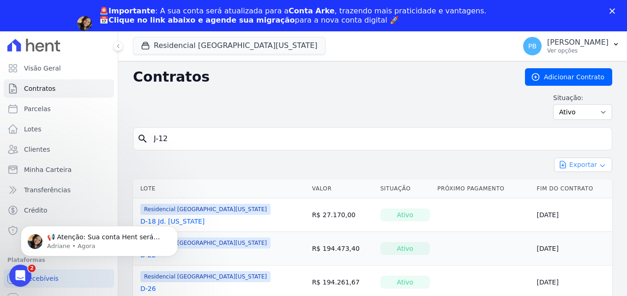 This screenshot has width=627, height=296. What do you see at coordinates (59, 129) in the screenshot?
I see `a: Lotes` at bounding box center [59, 129].